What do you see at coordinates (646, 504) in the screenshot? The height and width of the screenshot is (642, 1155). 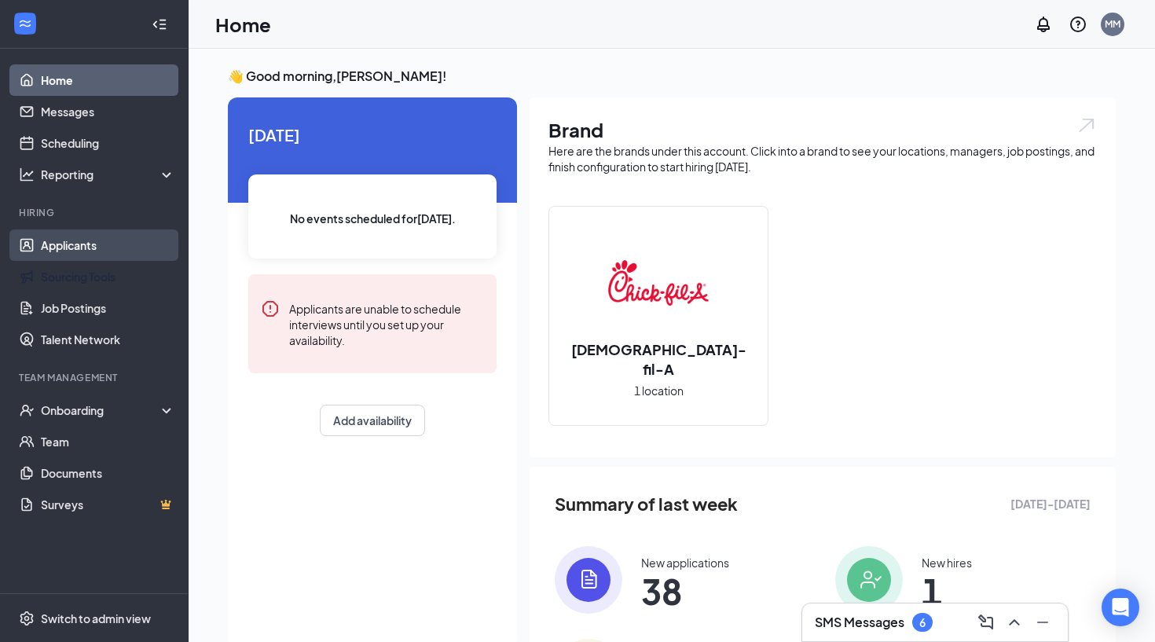 I see `span: Summary of last week` at bounding box center [646, 504].